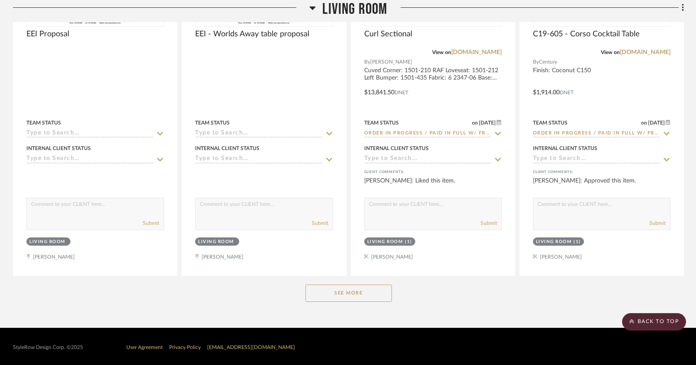  I want to click on a: Privacy Policy, so click(185, 347).